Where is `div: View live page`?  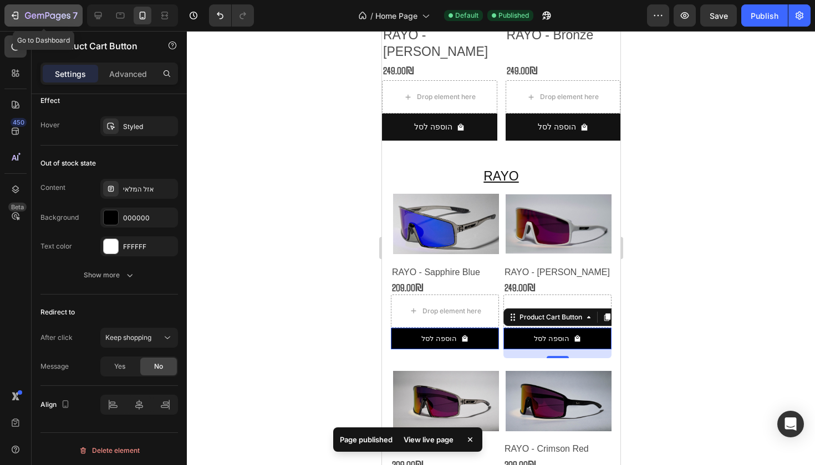 div: View live page is located at coordinates (428, 440).